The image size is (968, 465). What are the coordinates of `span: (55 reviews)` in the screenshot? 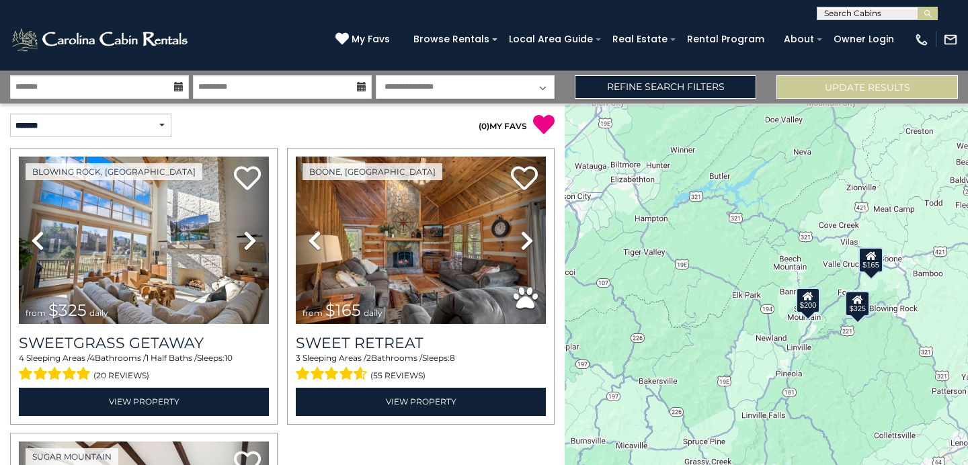 It's located at (398, 376).